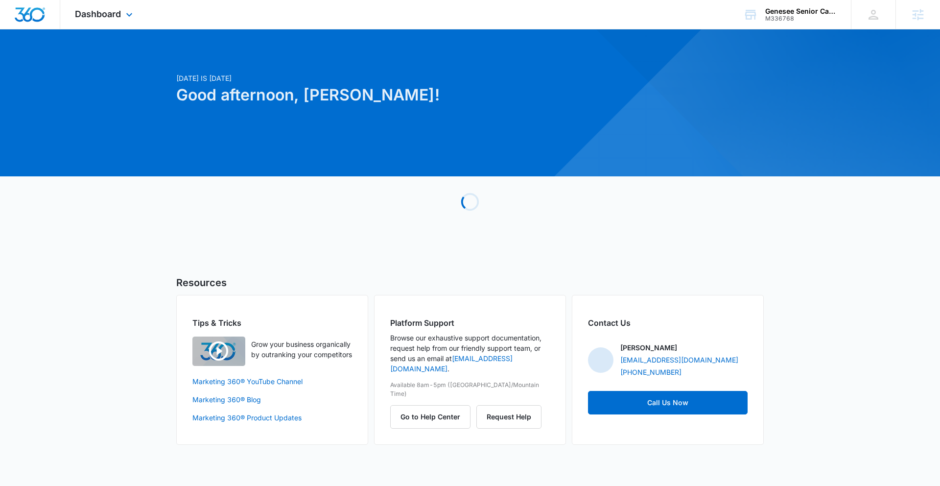 Image resolution: width=940 pixels, height=486 pixels. I want to click on a: Marketing 360® Product Updates, so click(272, 417).